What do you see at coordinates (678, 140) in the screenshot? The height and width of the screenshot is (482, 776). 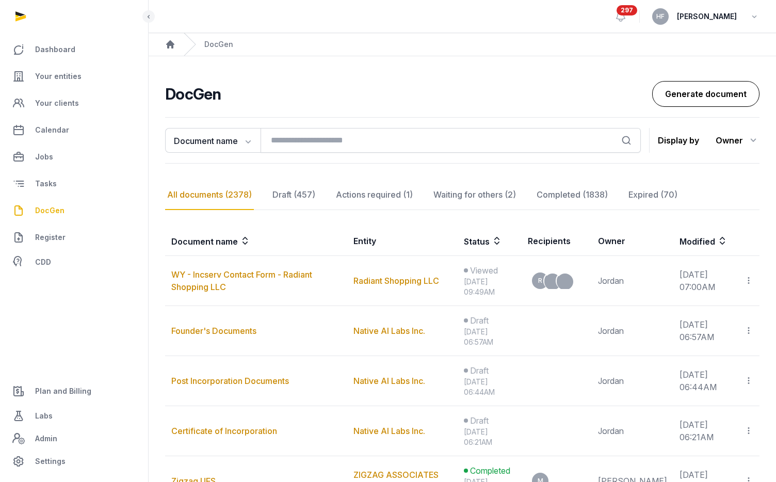 I see `p: Display by` at bounding box center [678, 140].